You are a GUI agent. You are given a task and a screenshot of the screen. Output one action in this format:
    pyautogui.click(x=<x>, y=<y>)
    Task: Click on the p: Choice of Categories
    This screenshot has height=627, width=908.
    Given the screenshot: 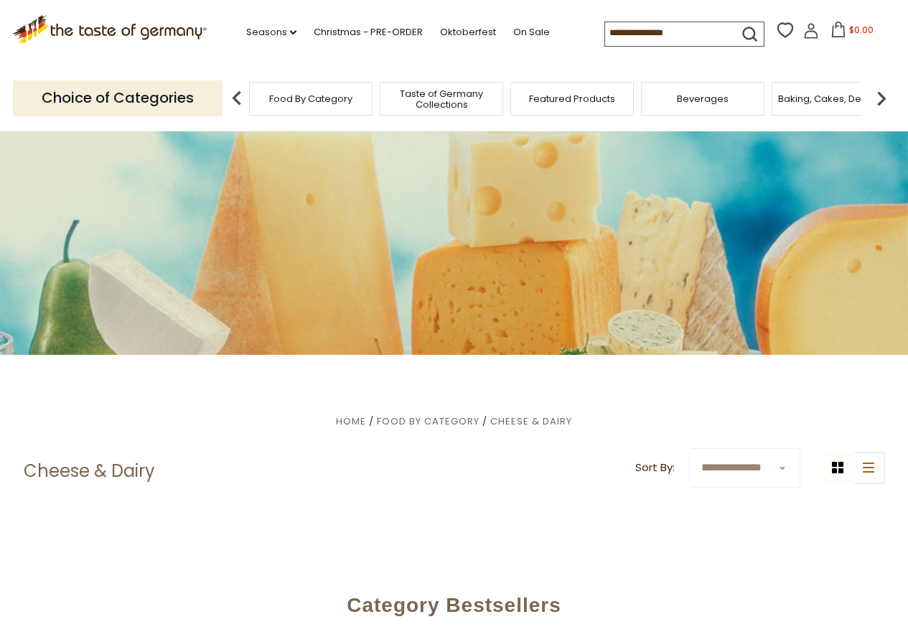 What is the action you would take?
    pyautogui.click(x=118, y=98)
    